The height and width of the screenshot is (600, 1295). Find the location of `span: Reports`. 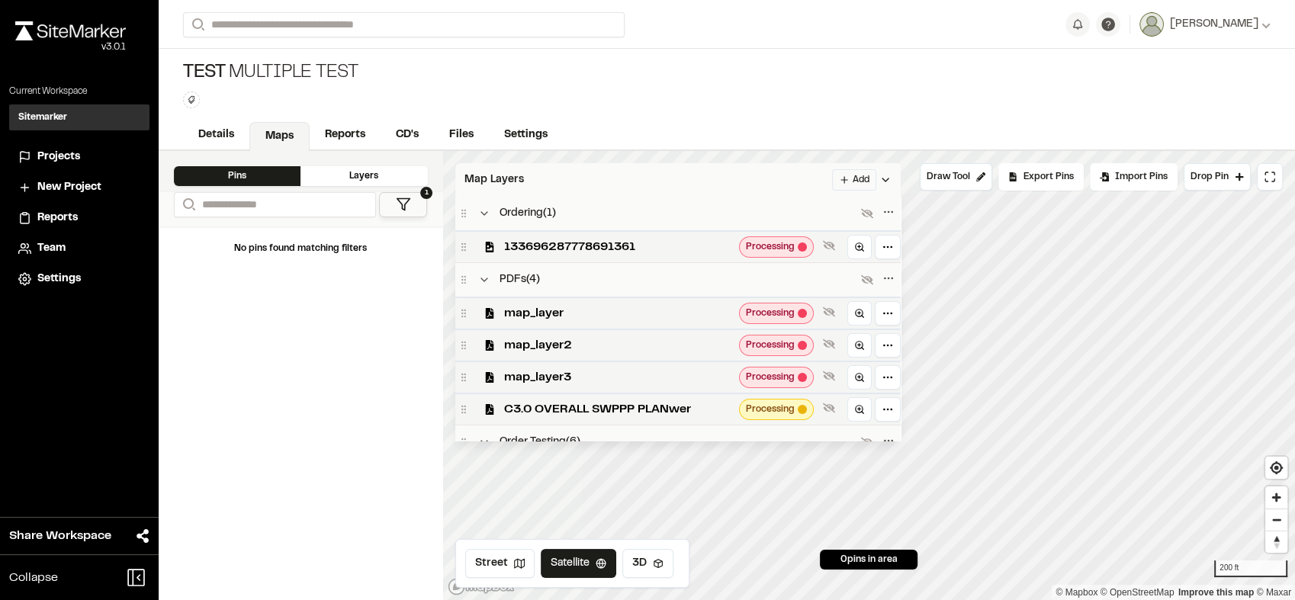

span: Reports is located at coordinates (57, 218).